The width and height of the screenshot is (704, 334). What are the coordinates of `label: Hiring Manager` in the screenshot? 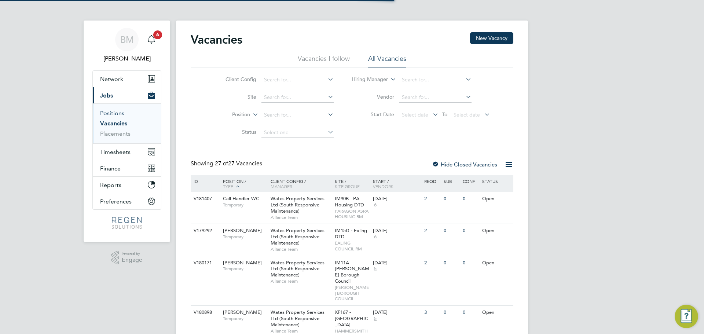 It's located at (367, 80).